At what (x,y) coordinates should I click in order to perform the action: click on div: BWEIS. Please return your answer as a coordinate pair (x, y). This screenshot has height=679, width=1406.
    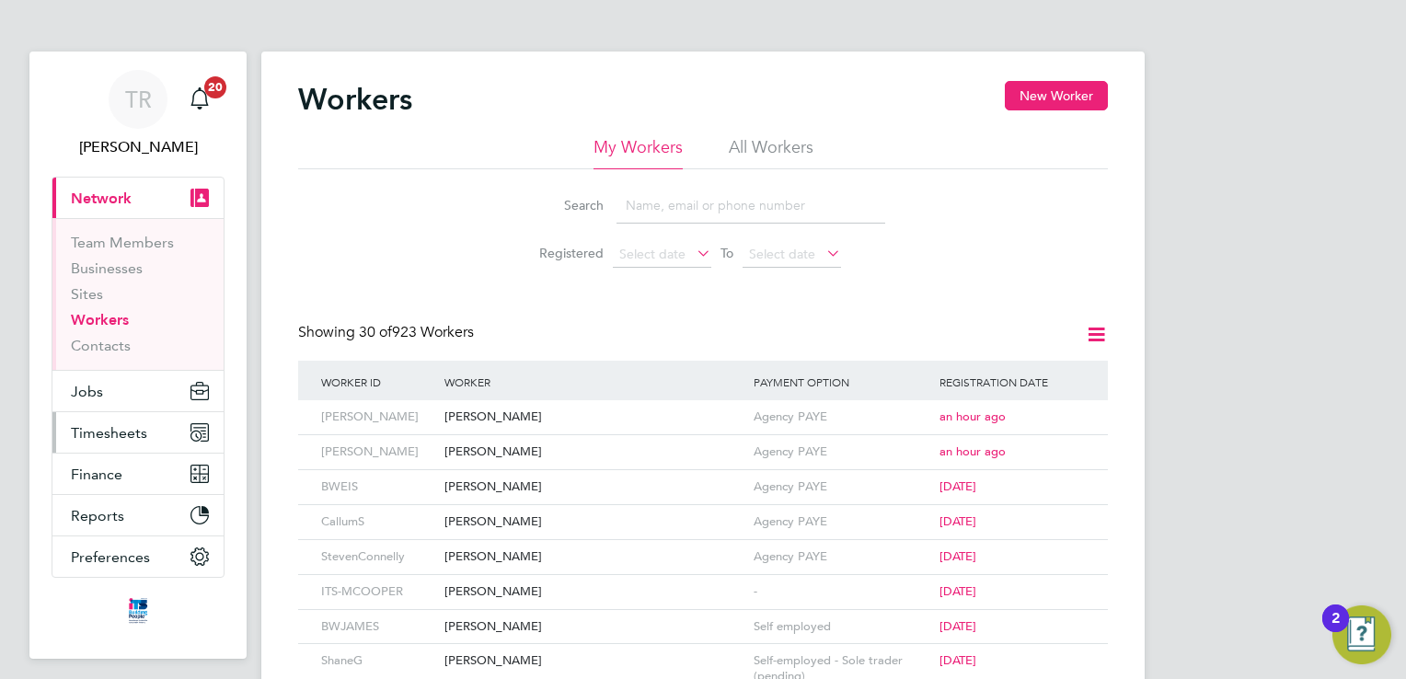
    Looking at the image, I should click on (378, 487).